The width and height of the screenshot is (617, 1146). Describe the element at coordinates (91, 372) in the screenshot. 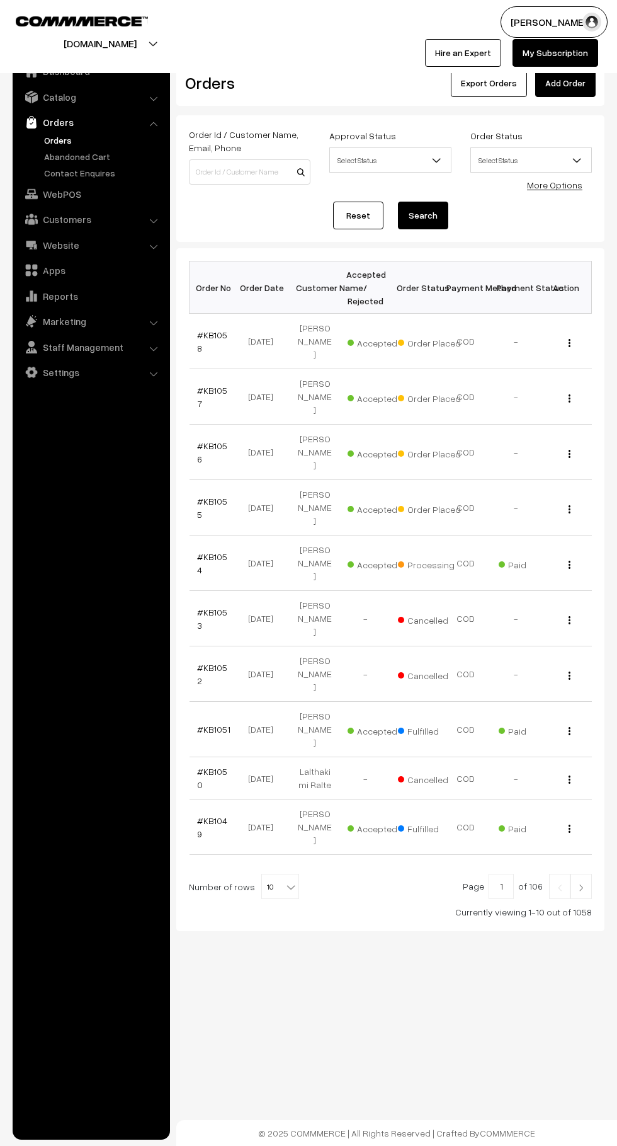

I see `a: Settings` at that location.